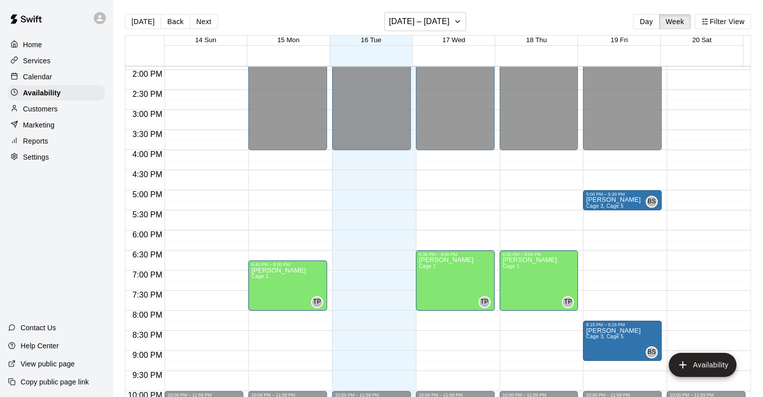 The height and width of the screenshot is (397, 763). I want to click on span: 6:30 PM, so click(147, 254).